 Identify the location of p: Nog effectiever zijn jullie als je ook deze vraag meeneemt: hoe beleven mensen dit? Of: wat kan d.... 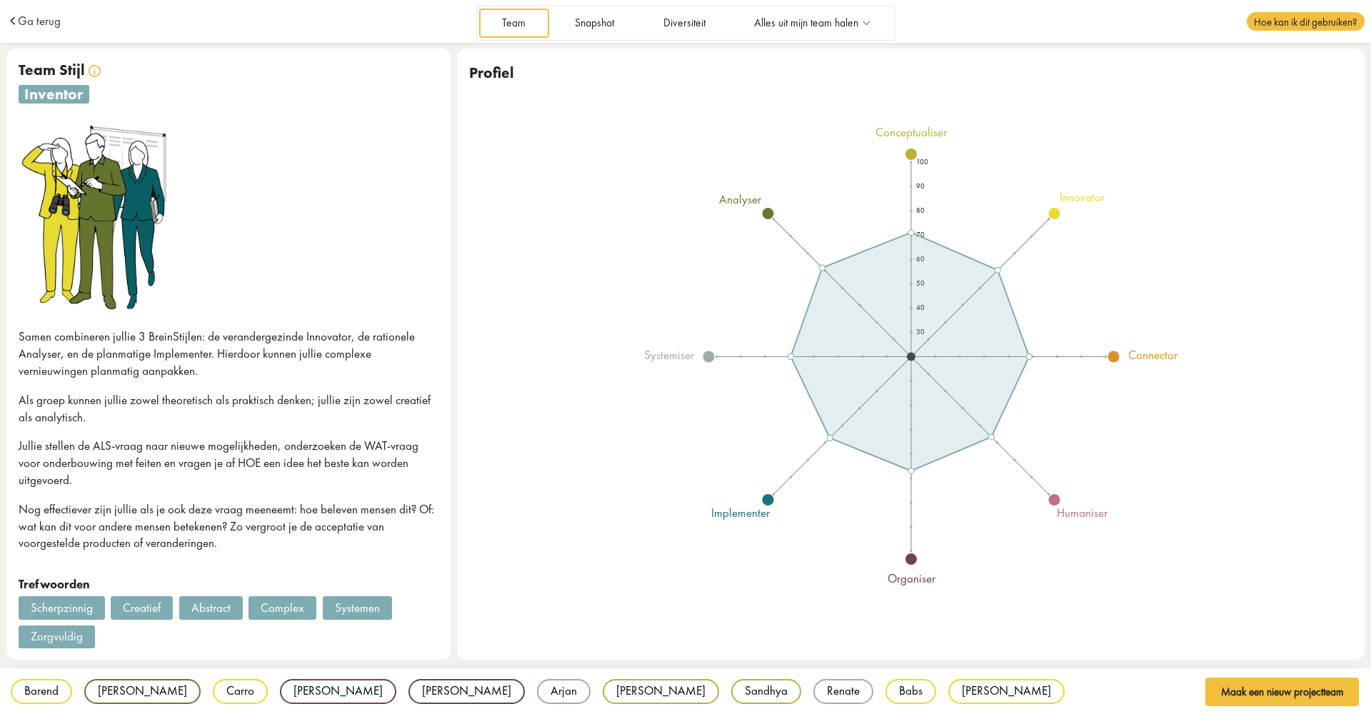
(229, 526).